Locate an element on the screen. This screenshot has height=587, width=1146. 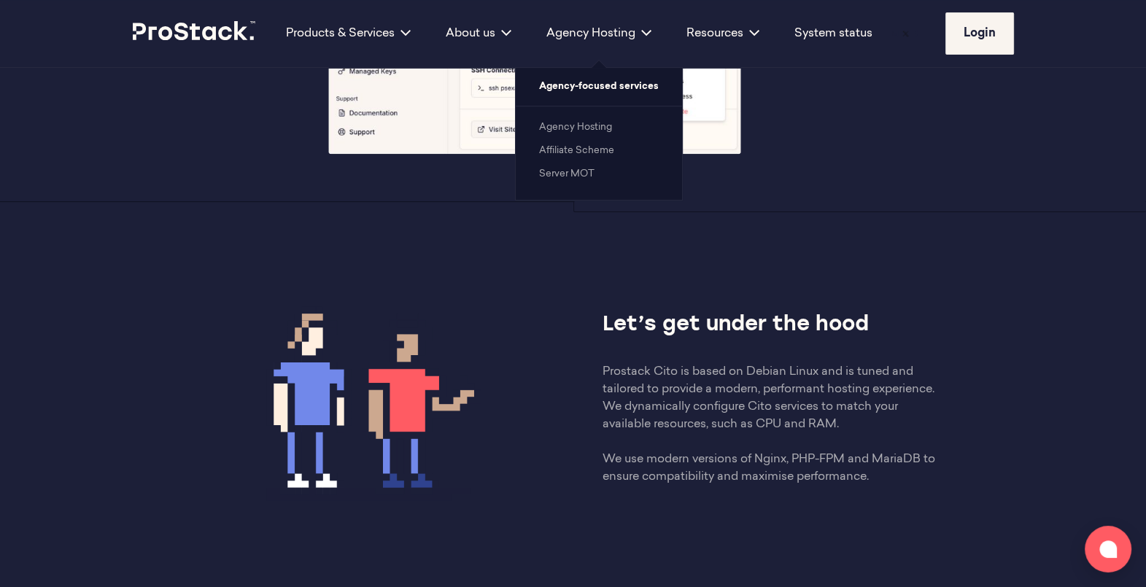
button: Open chat window is located at coordinates (1108, 549).